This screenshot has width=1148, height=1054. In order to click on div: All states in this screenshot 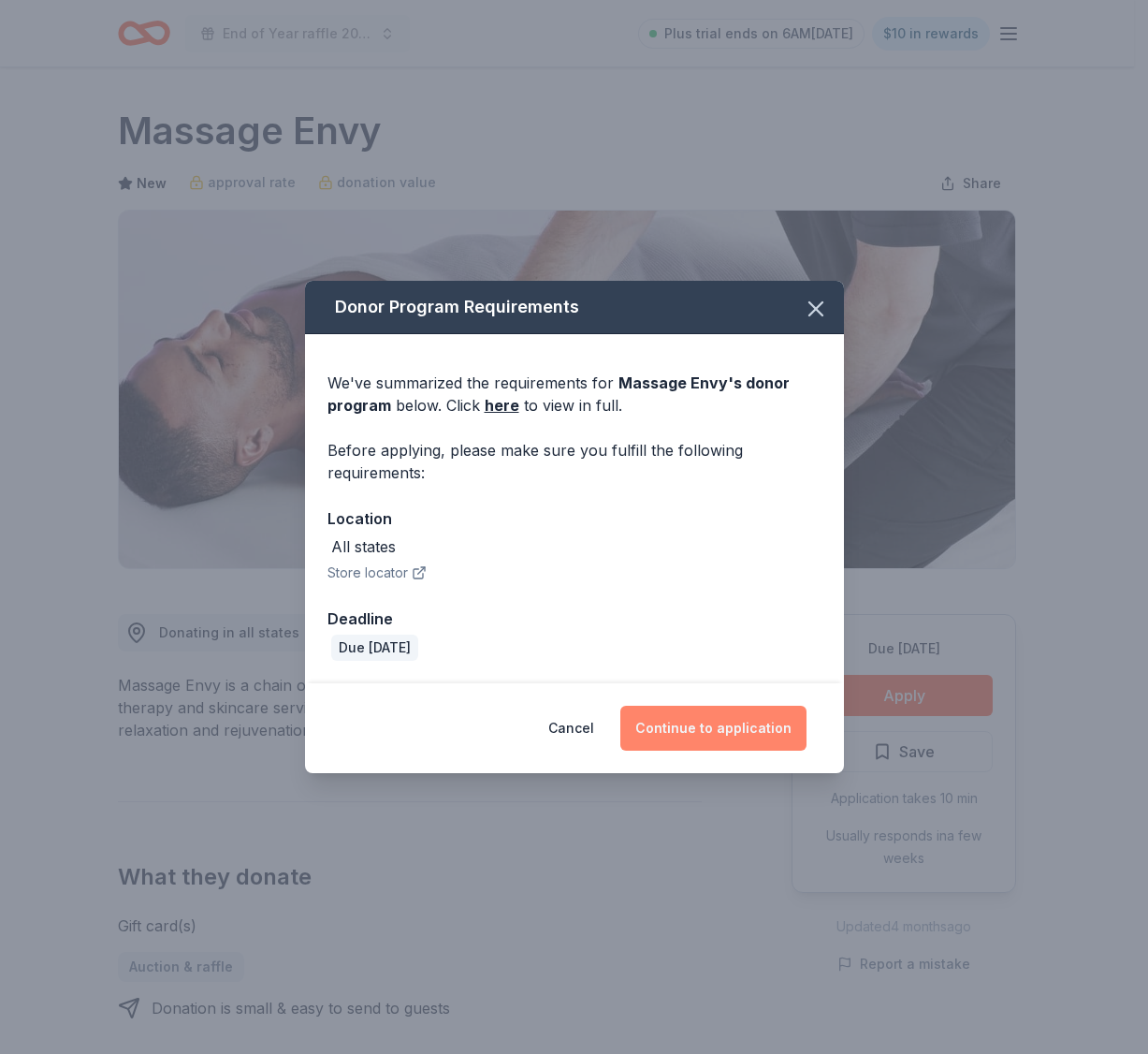, I will do `click(363, 547)`.